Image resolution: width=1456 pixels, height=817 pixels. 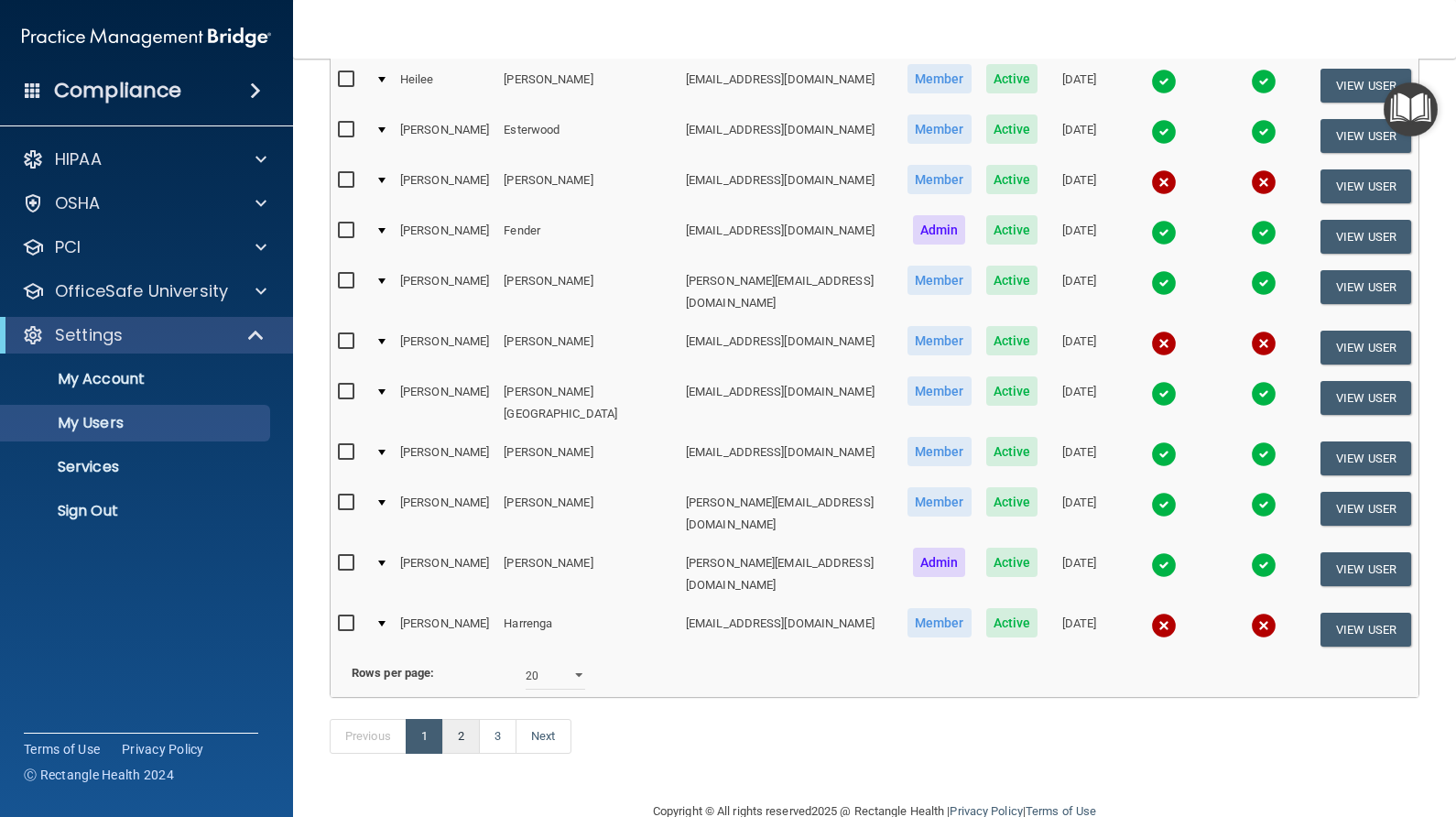 What do you see at coordinates (497, 736) in the screenshot?
I see `a: 3` at bounding box center [497, 736].